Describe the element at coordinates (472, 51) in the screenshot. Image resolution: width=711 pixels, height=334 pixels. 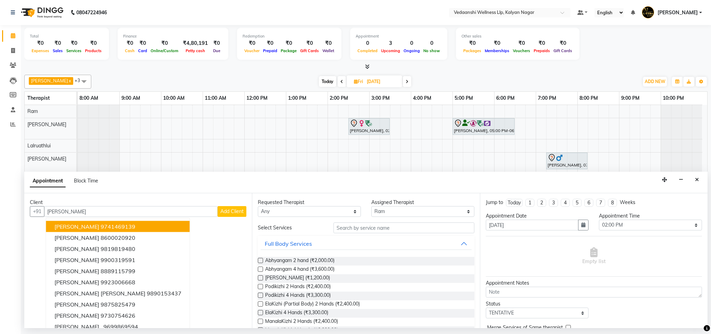
I see `span: Packages` at that location.